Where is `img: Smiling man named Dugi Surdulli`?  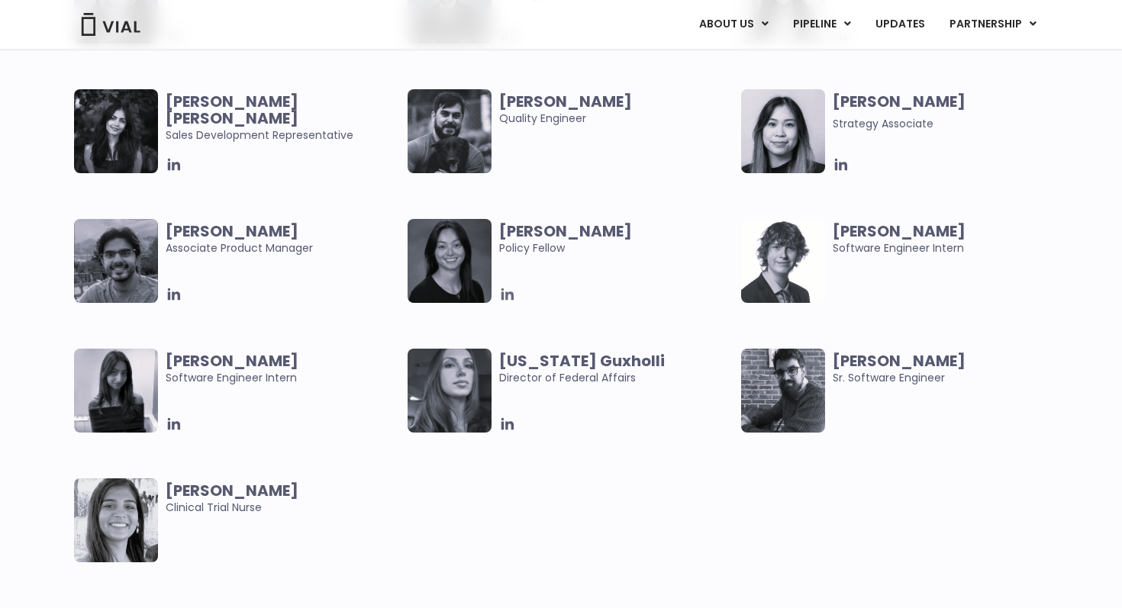 img: Smiling man named Dugi Surdulli is located at coordinates (783, 391).